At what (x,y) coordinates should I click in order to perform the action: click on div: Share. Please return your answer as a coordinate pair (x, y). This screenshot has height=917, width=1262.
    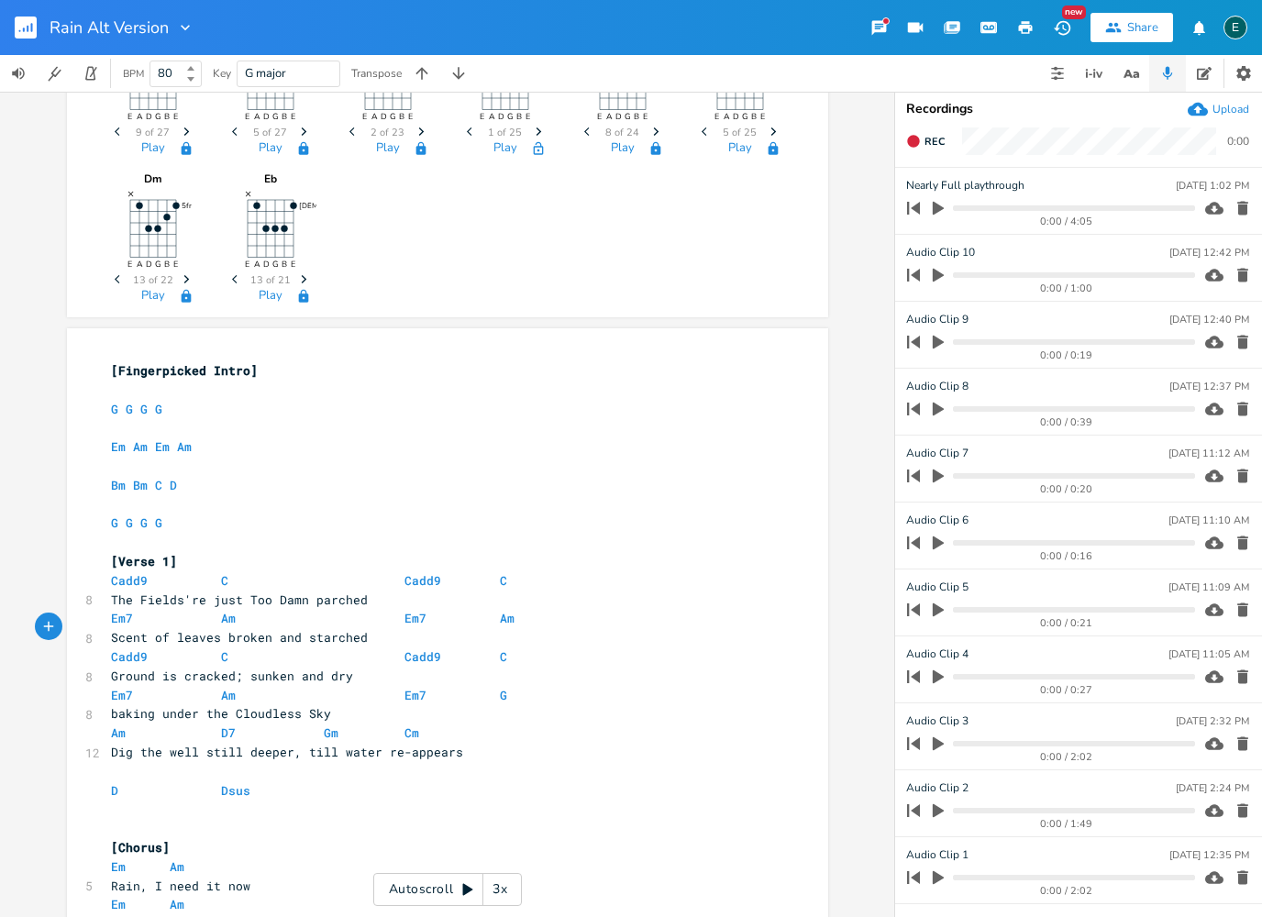
    Looking at the image, I should click on (1143, 28).